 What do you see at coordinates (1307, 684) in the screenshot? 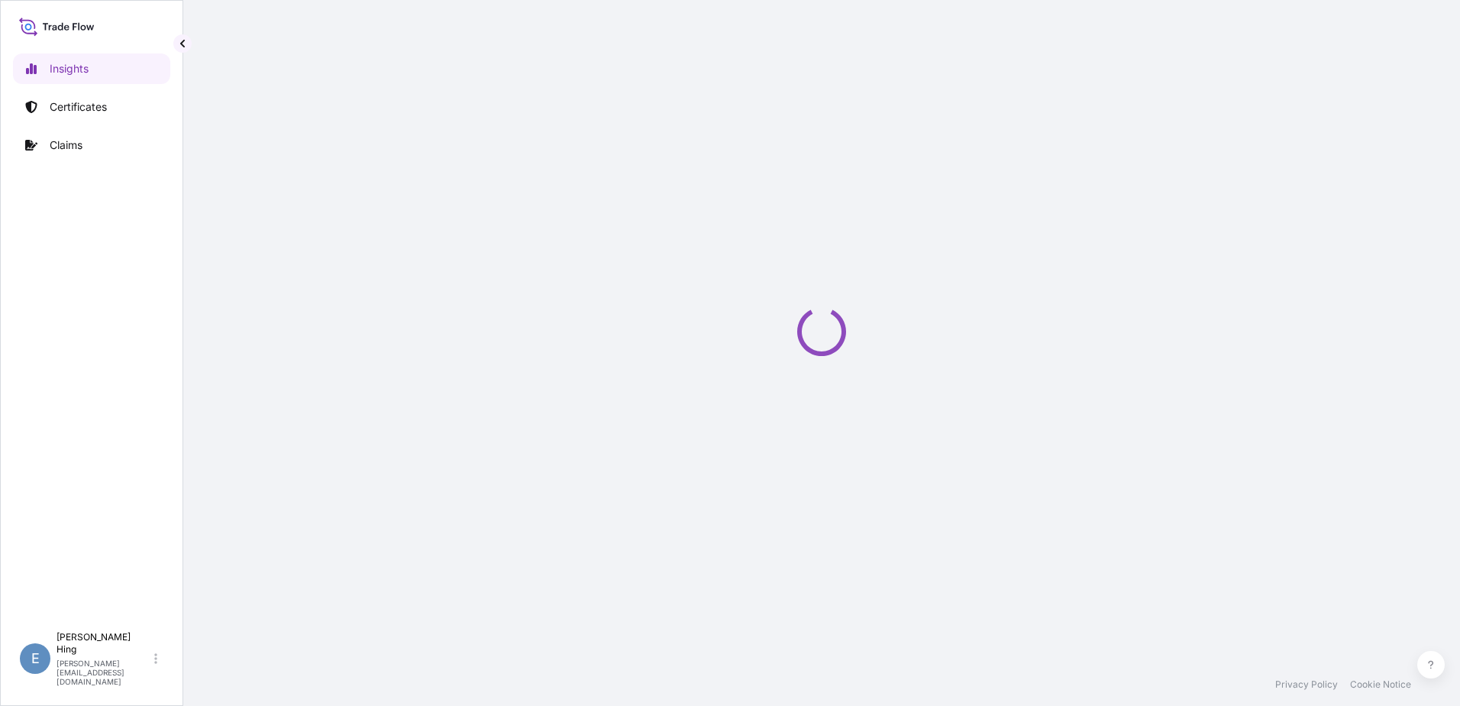
I see `a: Privacy Policy` at bounding box center [1307, 684].